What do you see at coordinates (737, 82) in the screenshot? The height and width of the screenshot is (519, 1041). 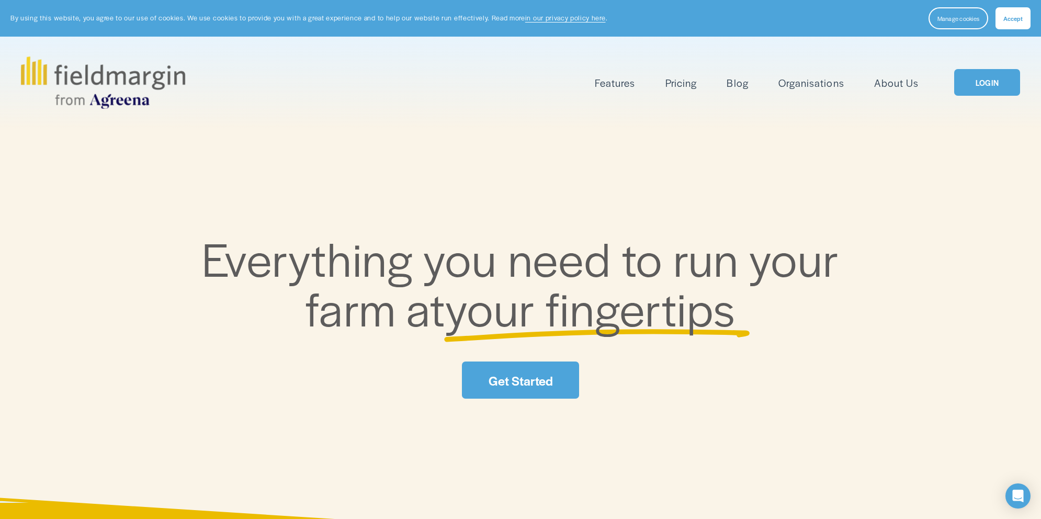 I see `a: Blog` at bounding box center [737, 82].